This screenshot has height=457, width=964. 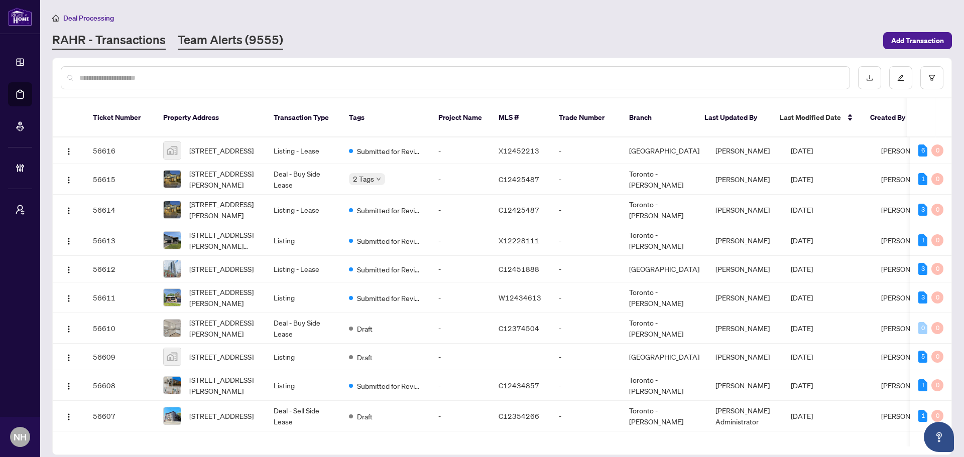 I want to click on th: Tags, so click(x=385, y=118).